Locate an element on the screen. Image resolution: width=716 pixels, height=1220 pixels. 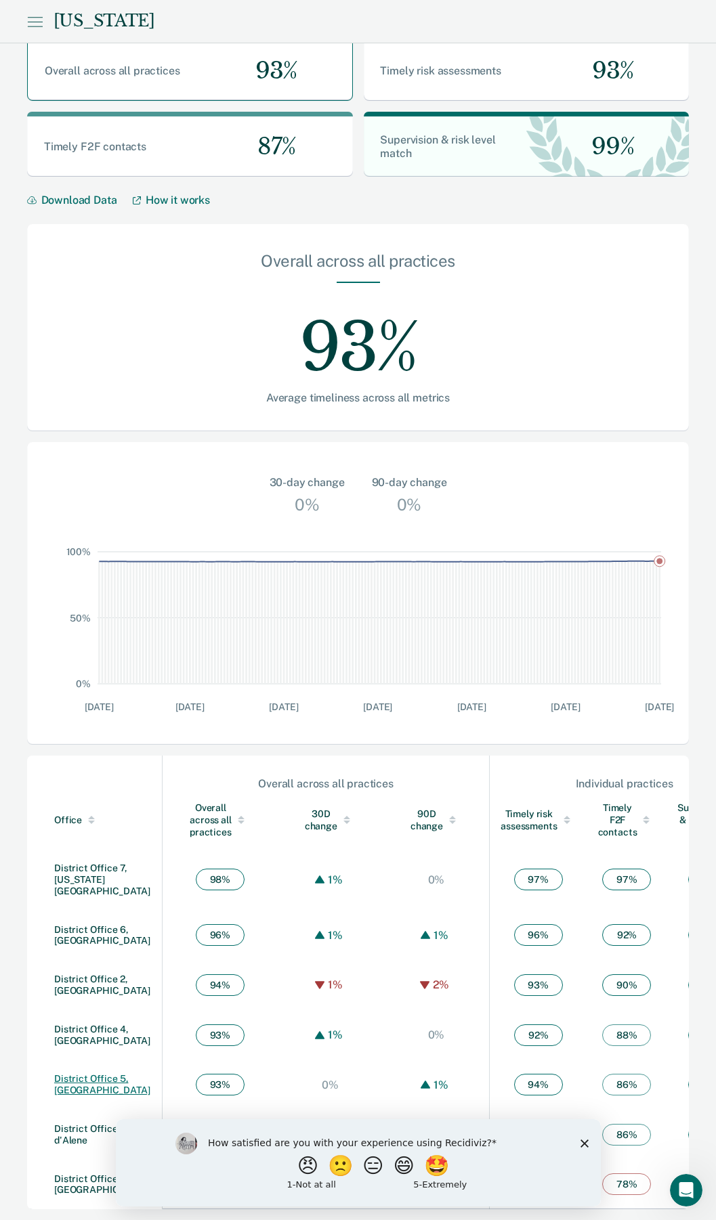
div: Average timeliness across all metrics is located at coordinates (358, 397).